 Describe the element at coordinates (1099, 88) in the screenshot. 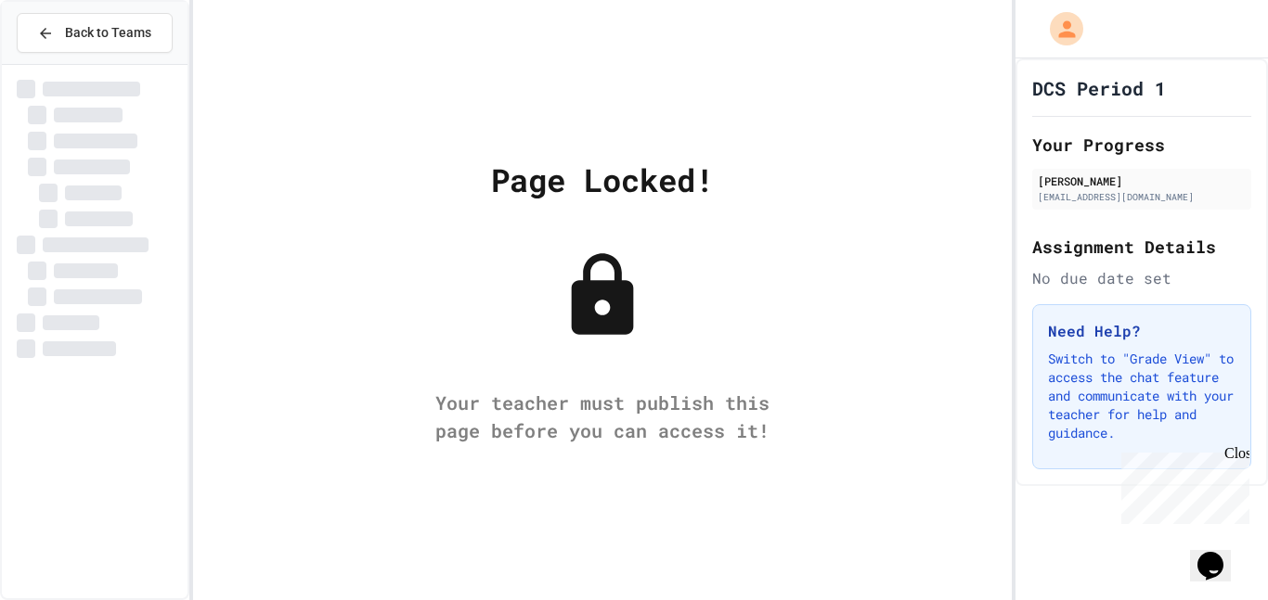

I see `h1: DCS Period 1` at that location.